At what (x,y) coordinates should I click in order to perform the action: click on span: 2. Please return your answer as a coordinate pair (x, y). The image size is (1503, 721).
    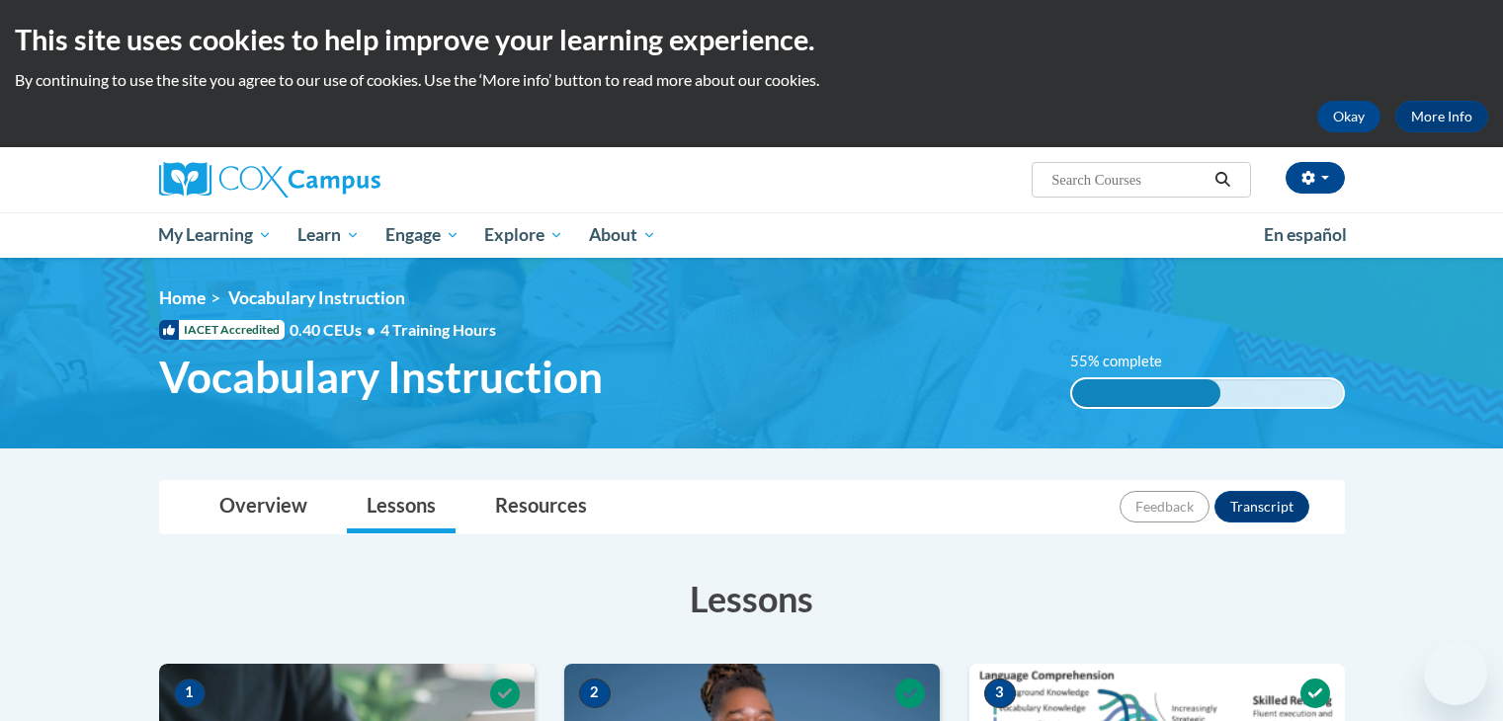
    Looking at the image, I should click on (595, 694).